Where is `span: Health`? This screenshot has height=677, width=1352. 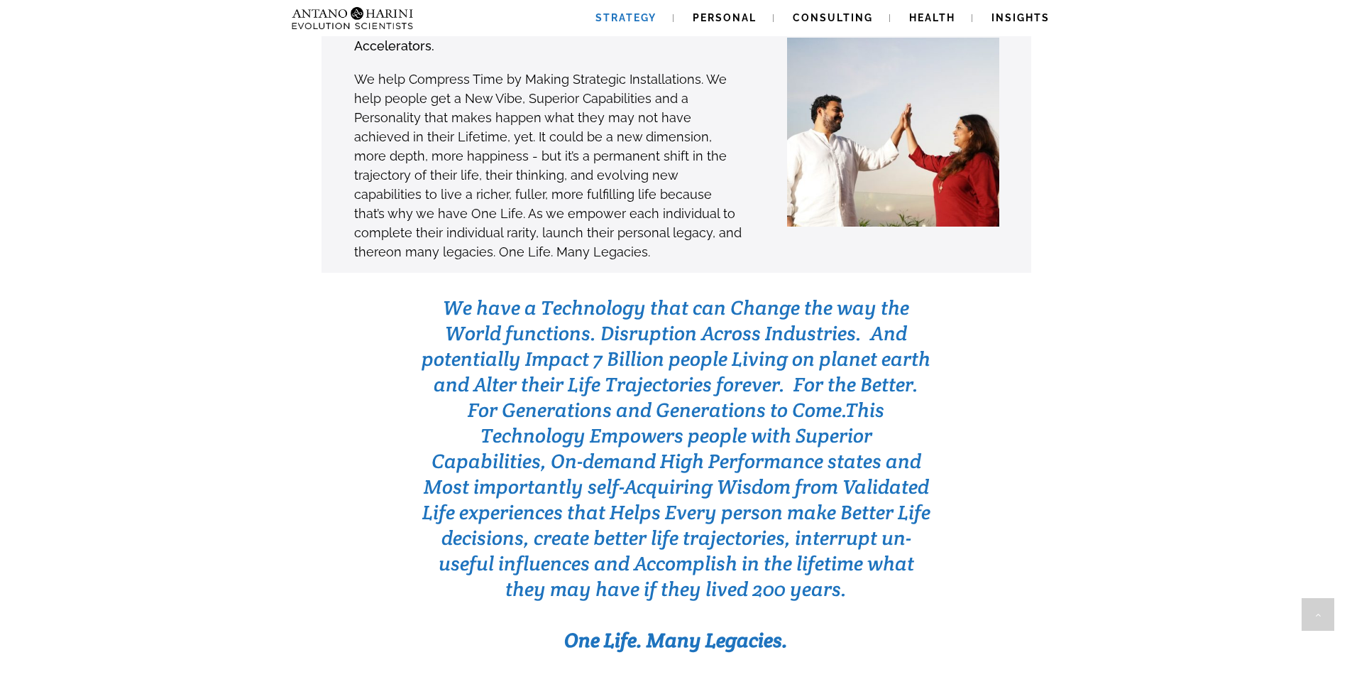 span: Health is located at coordinates (932, 18).